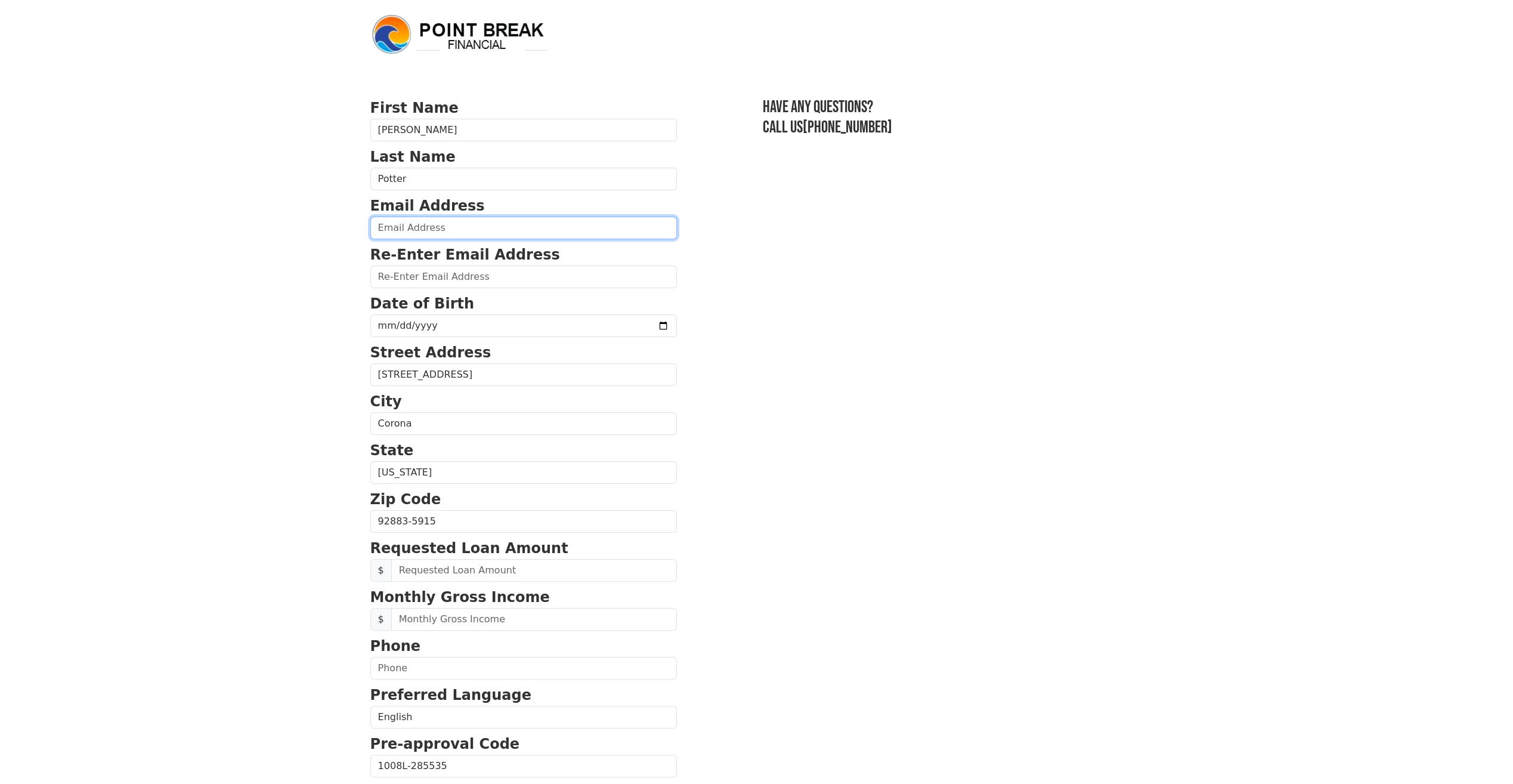 This screenshot has height=784, width=1513. Describe the element at coordinates (524, 130) in the screenshot. I see `input: First Name` at that location.